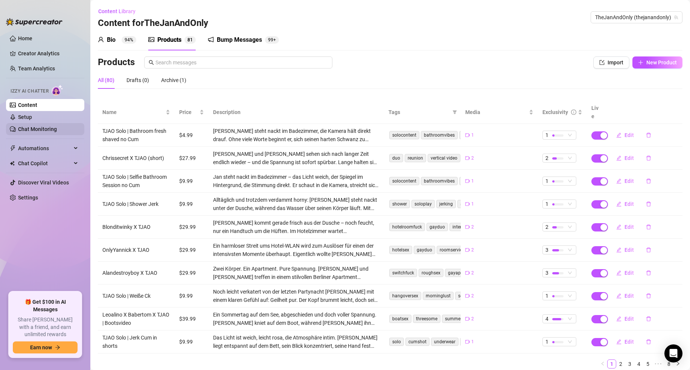  I want to click on img: logo-BBDzfeDw.svg, so click(34, 22).